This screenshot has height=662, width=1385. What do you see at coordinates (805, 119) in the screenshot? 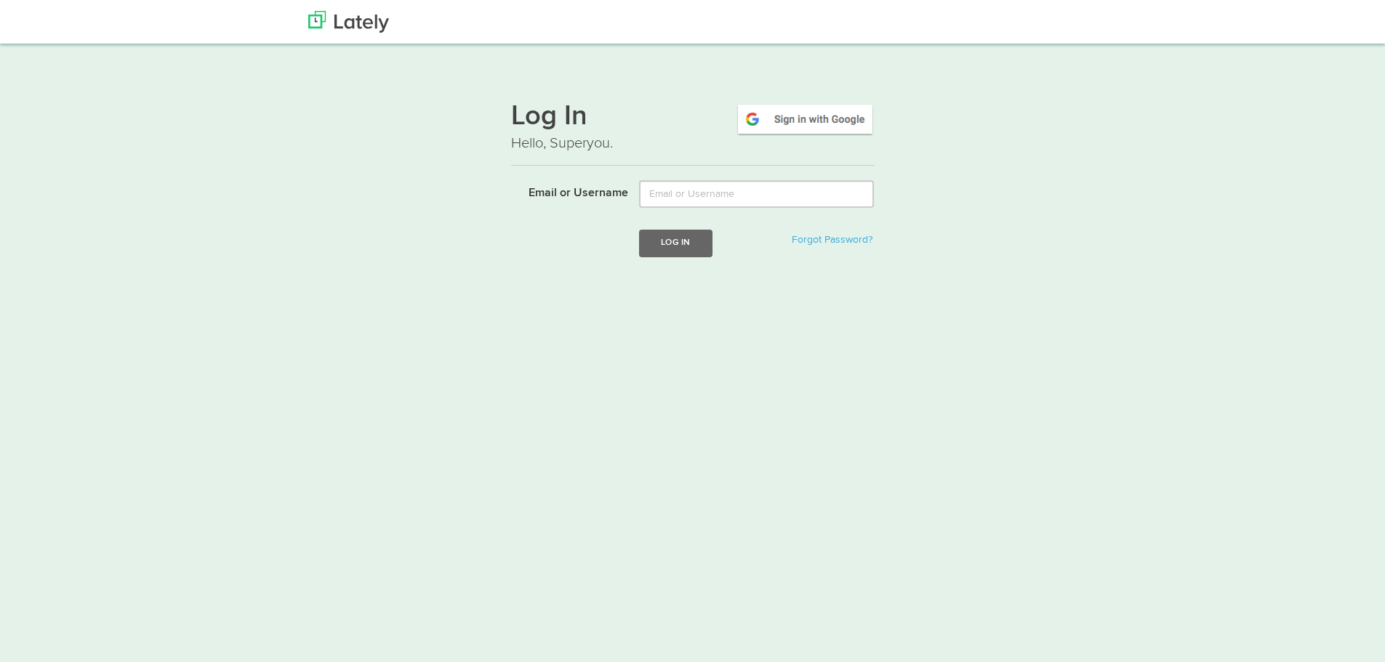
I see `img: google-signin.png` at bounding box center [805, 119].